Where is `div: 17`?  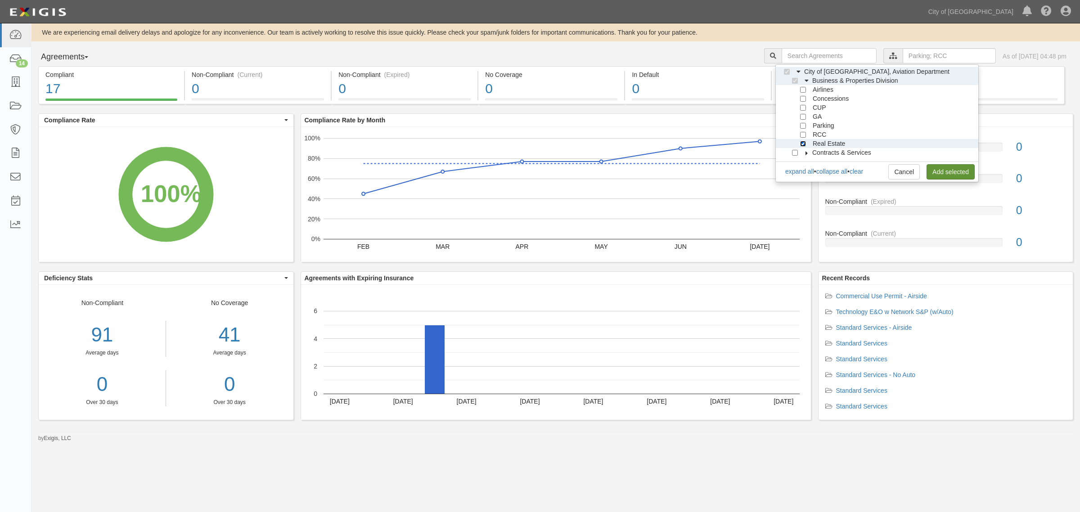 div: 17 is located at coordinates (111, 89).